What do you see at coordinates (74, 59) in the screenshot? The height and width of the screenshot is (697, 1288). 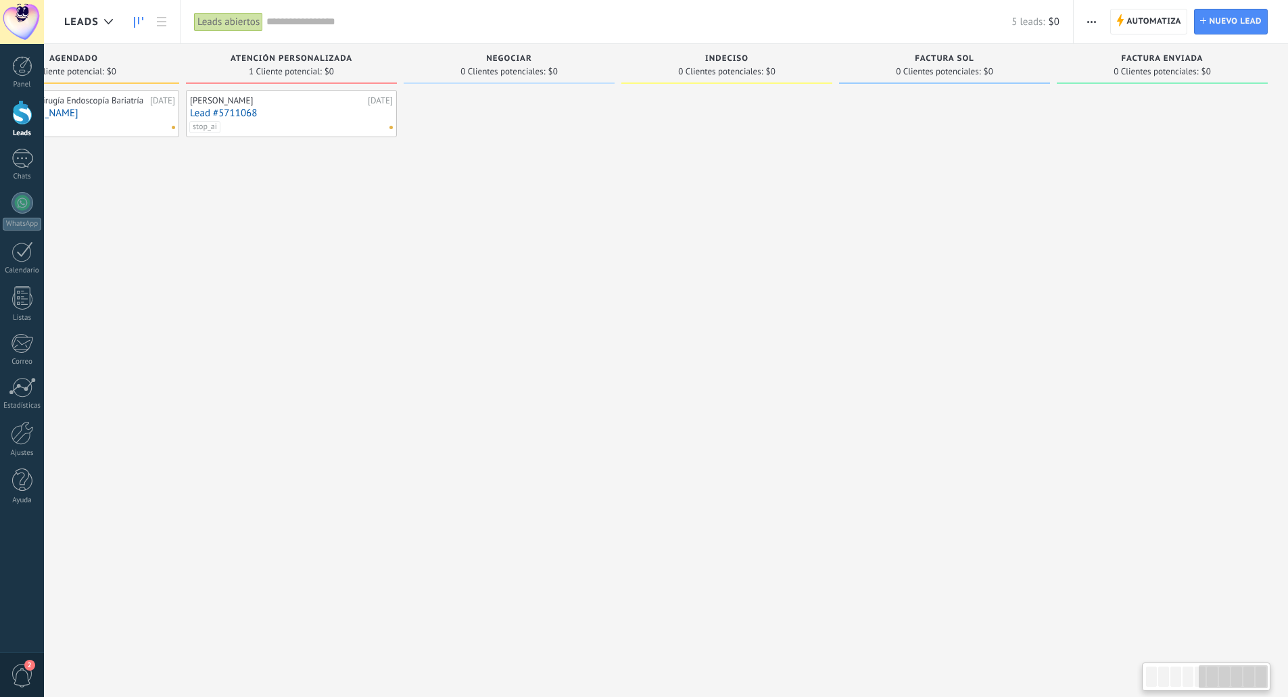 I see `span: Agendado` at bounding box center [74, 59].